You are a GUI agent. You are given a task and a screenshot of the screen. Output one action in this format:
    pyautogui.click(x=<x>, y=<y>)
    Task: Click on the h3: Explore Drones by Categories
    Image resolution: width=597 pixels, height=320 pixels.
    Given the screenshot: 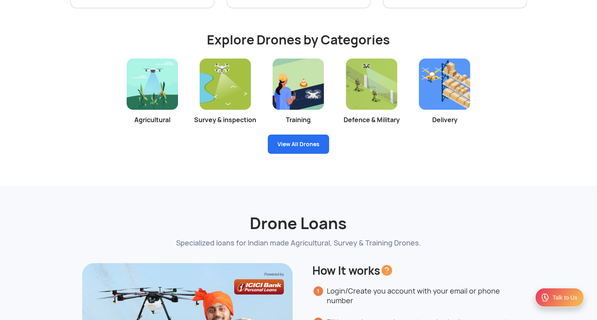 What is the action you would take?
    pyautogui.click(x=299, y=40)
    